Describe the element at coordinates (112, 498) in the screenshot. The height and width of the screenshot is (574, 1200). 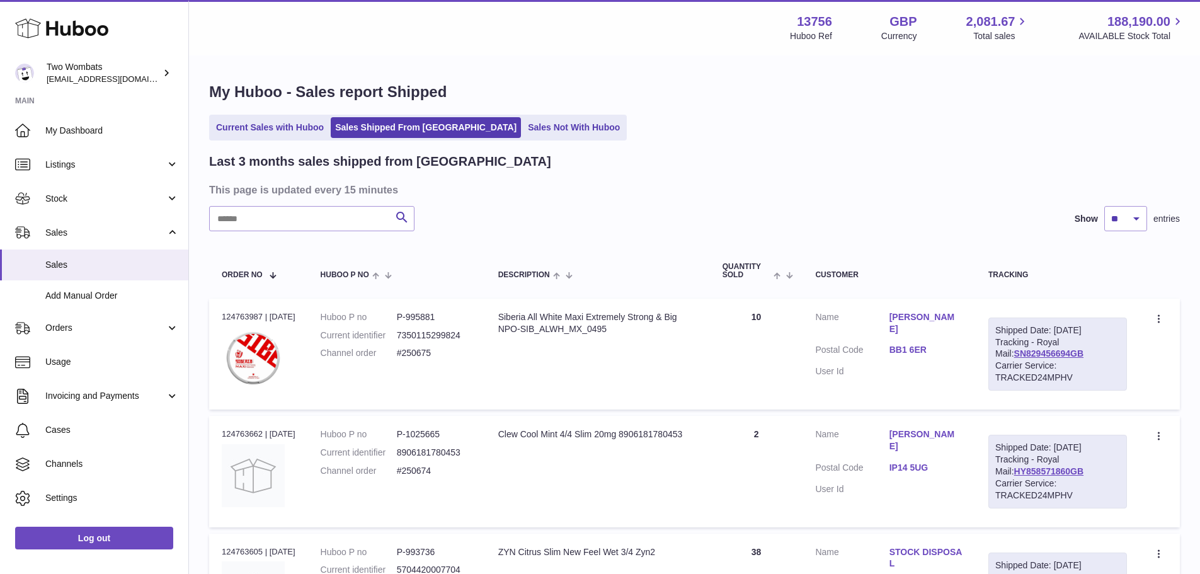
I see `span: Settings` at that location.